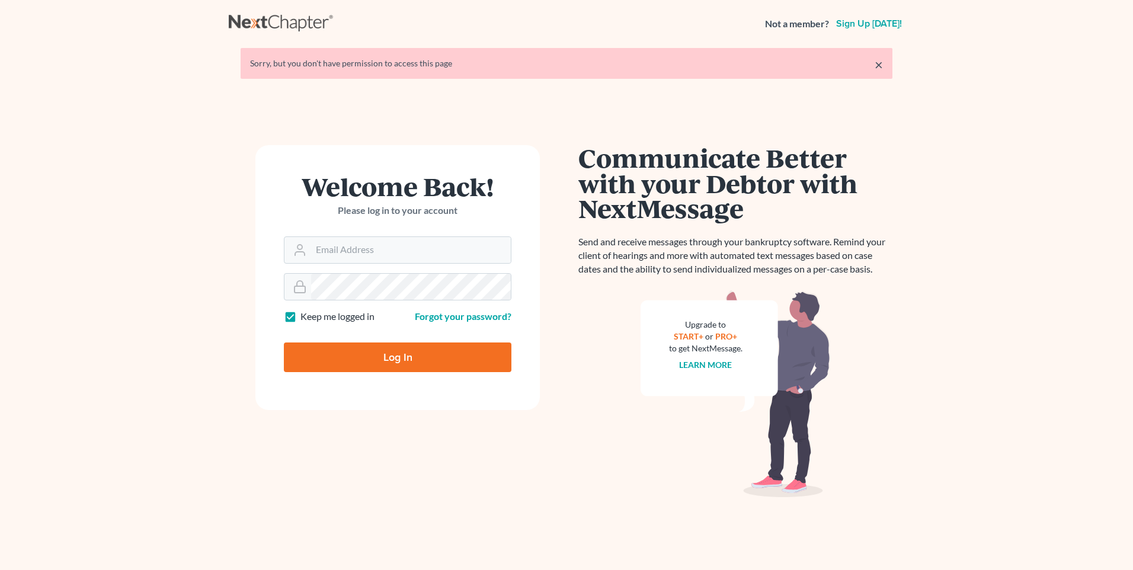 Image resolution: width=1133 pixels, height=570 pixels. I want to click on input: Email Address, so click(411, 250).